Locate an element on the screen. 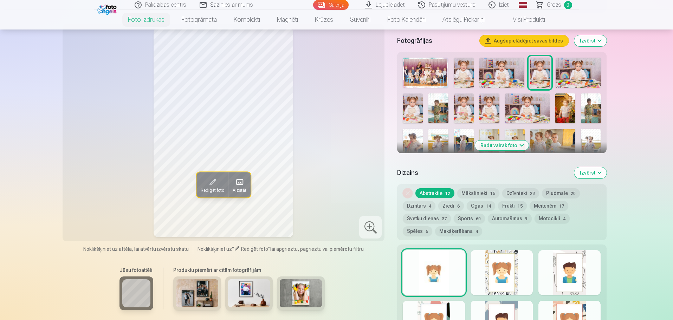 The height and width of the screenshot is (320, 673). a: Foto kalendāri is located at coordinates (406, 20).